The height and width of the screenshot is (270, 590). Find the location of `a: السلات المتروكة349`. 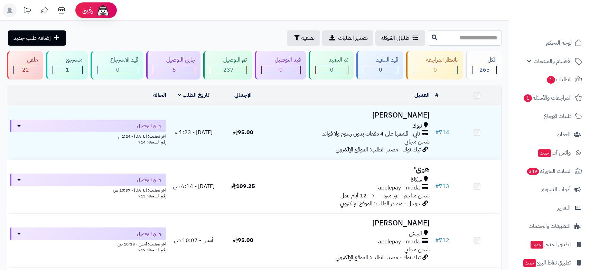

a: السلات المتروكة349 is located at coordinates (549, 171).